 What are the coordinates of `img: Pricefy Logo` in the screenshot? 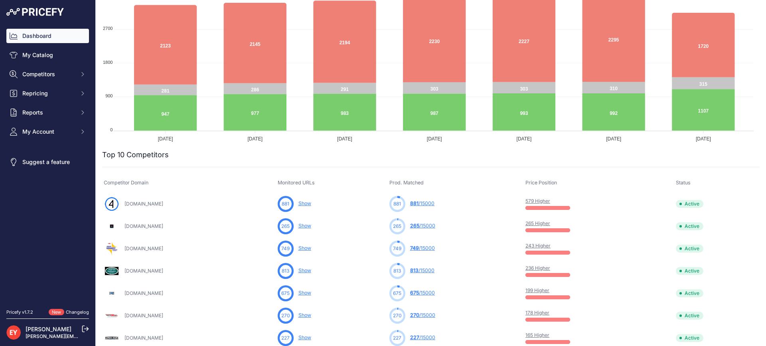 It's located at (35, 12).